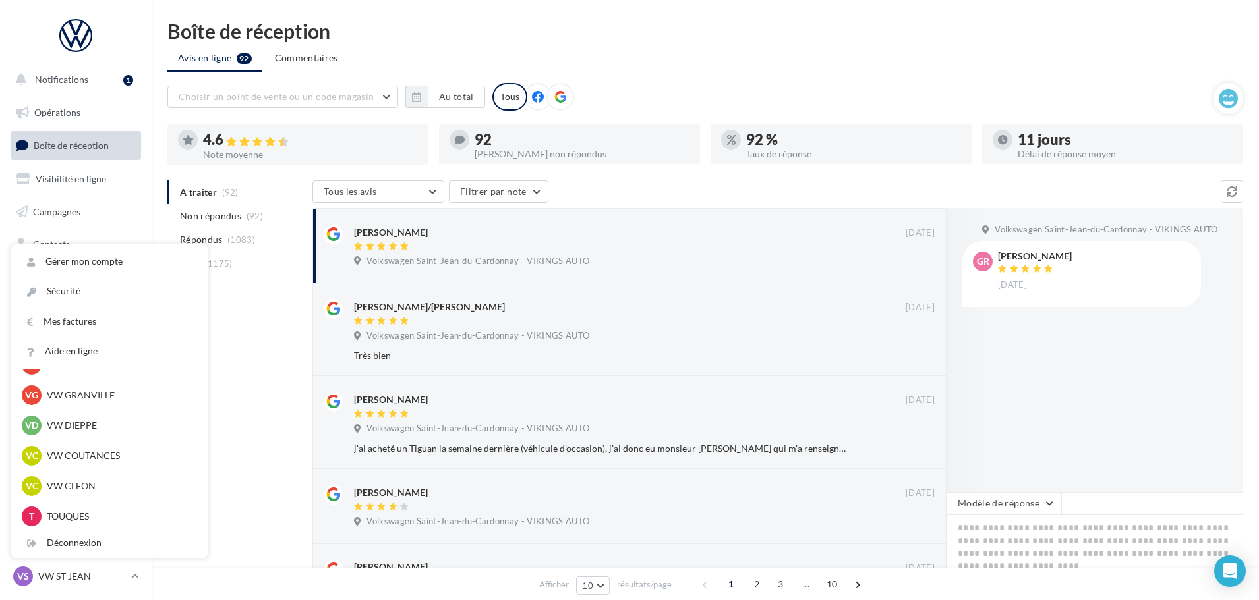  Describe the element at coordinates (71, 179) in the screenshot. I see `span: Visibilité en ligne` at that location.